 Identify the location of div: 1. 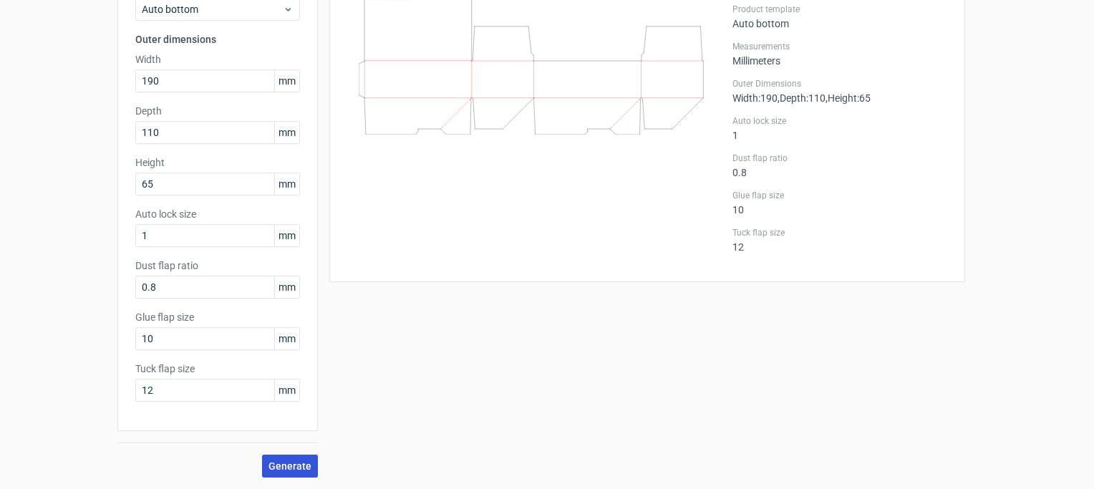
(840, 128).